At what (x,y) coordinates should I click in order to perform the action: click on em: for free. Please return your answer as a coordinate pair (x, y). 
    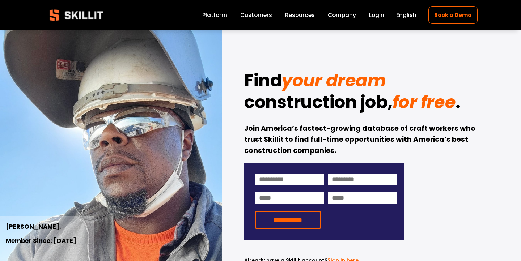
    Looking at the image, I should click on (424, 102).